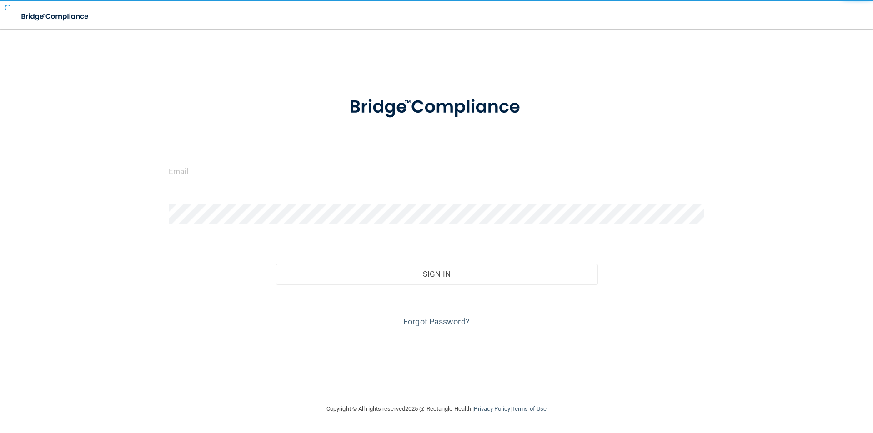  I want to click on a: Forgot Password?, so click(436, 321).